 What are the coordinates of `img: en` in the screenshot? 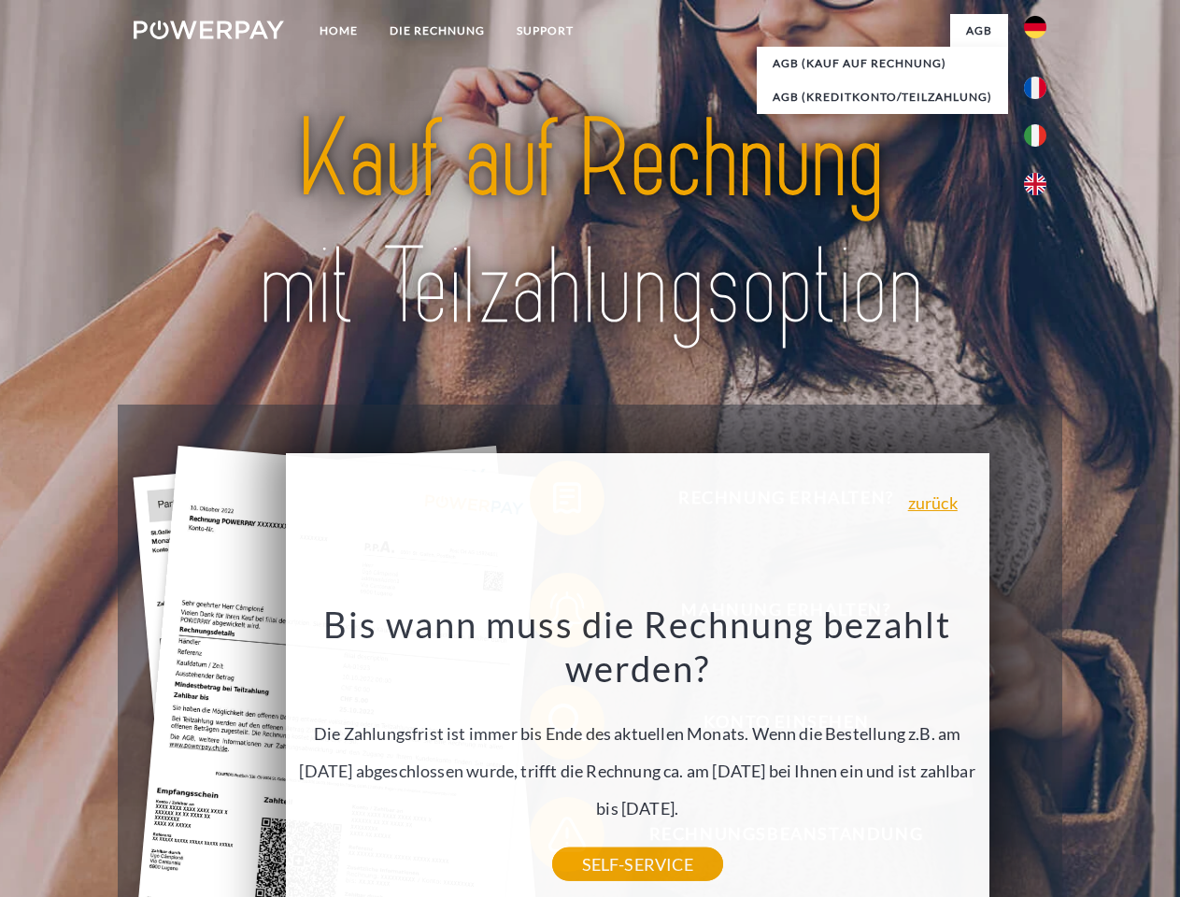 It's located at (1035, 184).